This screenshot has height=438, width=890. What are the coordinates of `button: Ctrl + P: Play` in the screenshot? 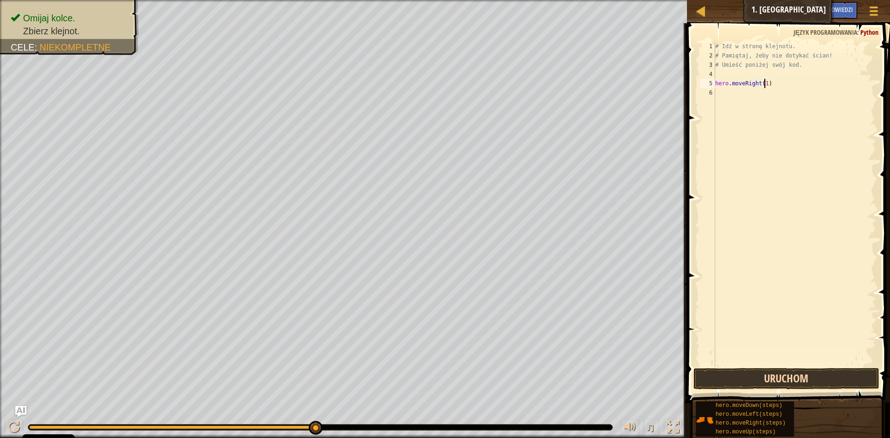 It's located at (14, 429).